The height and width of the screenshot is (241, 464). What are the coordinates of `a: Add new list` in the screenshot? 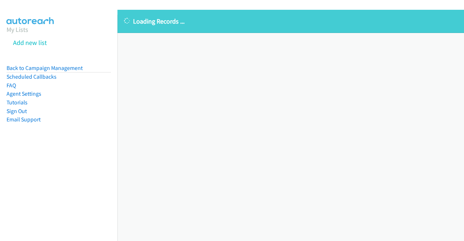 It's located at (30, 42).